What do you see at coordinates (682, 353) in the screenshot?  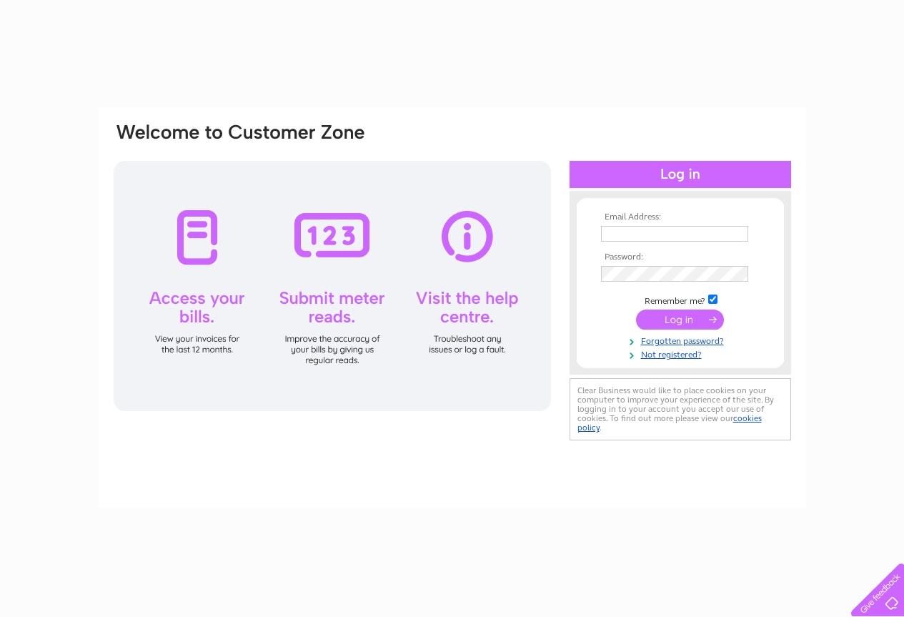 I see `a: Not registered?` at bounding box center [682, 353].